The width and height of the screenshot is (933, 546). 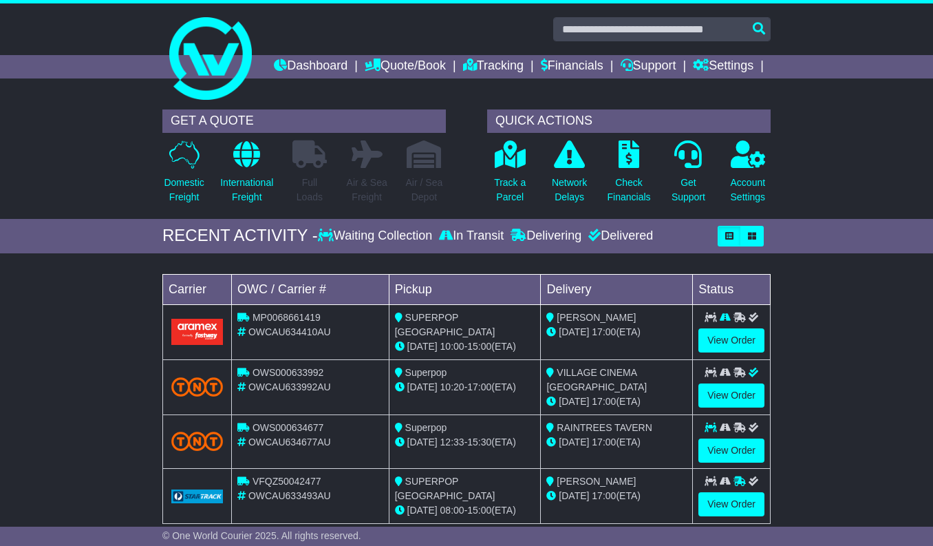 I want to click on div: QUICK ACTIONS, so click(x=629, y=121).